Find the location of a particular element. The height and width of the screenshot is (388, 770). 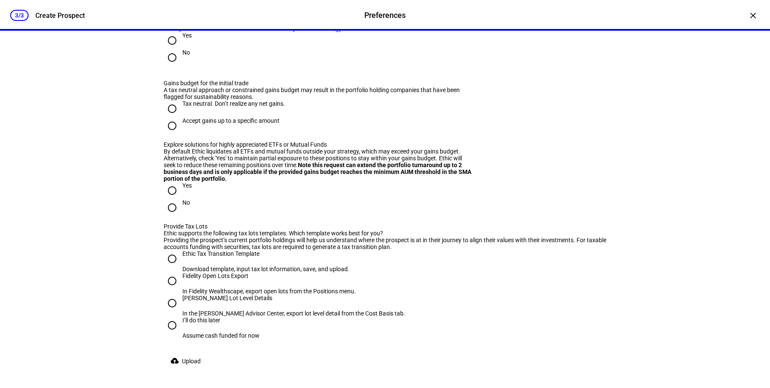

div: Provide Tax Lots is located at coordinates (319, 226).